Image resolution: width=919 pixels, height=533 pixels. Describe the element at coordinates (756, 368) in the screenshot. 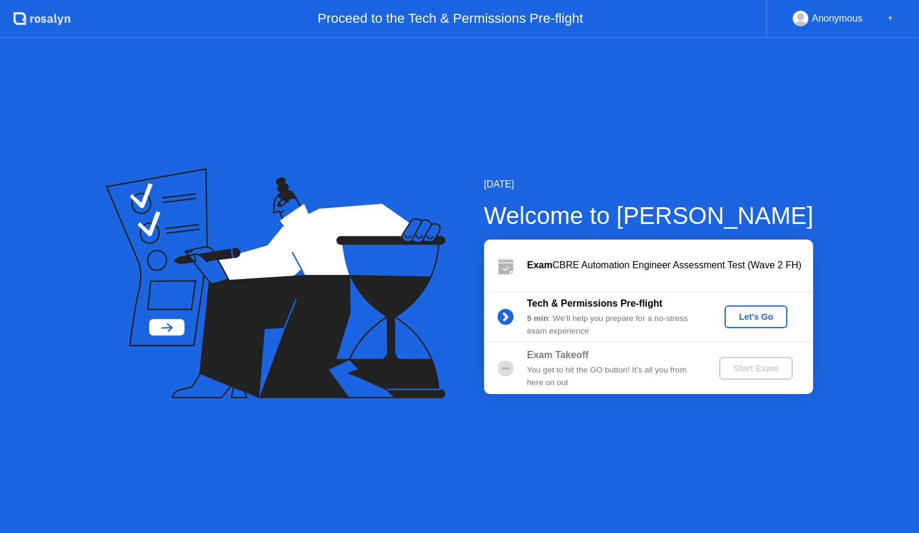

I see `div: Start Exam` at that location.